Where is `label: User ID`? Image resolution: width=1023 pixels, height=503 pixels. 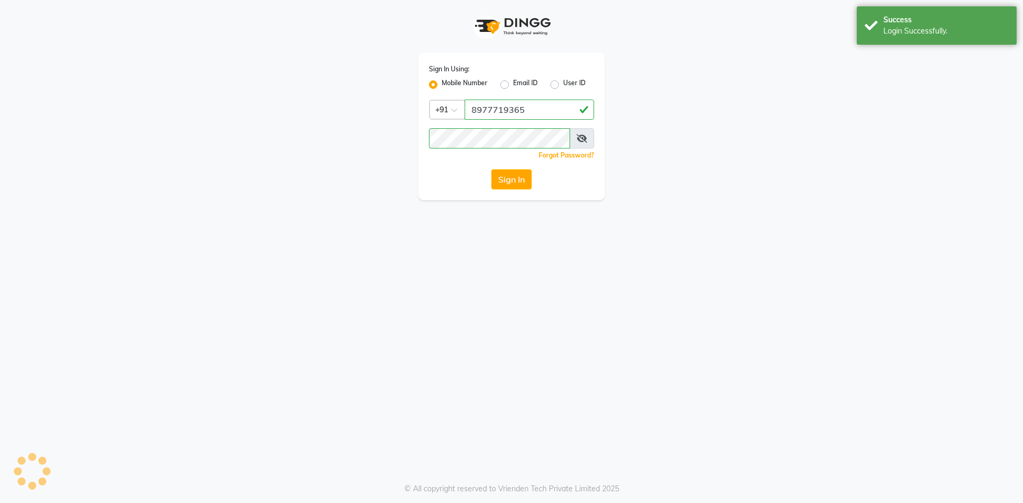
label: User ID is located at coordinates (574, 85).